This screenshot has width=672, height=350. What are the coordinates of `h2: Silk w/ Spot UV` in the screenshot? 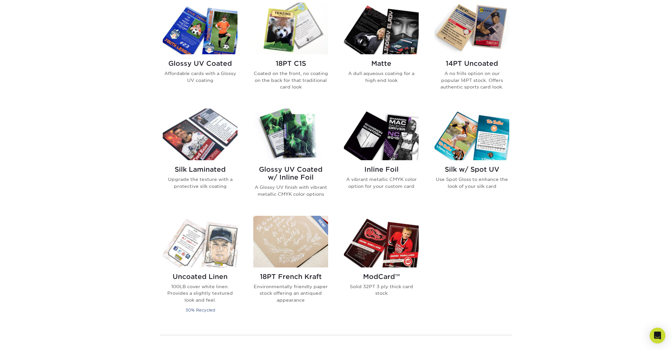 It's located at (472, 170).